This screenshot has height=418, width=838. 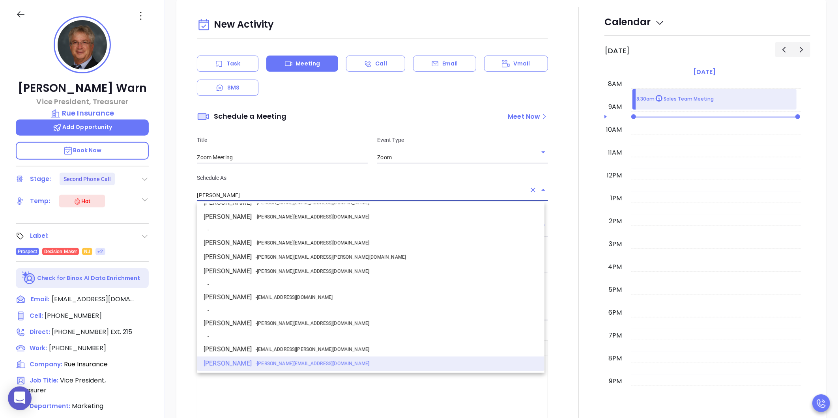 What do you see at coordinates (615, 244) in the screenshot?
I see `div: 3pm` at bounding box center [615, 244].